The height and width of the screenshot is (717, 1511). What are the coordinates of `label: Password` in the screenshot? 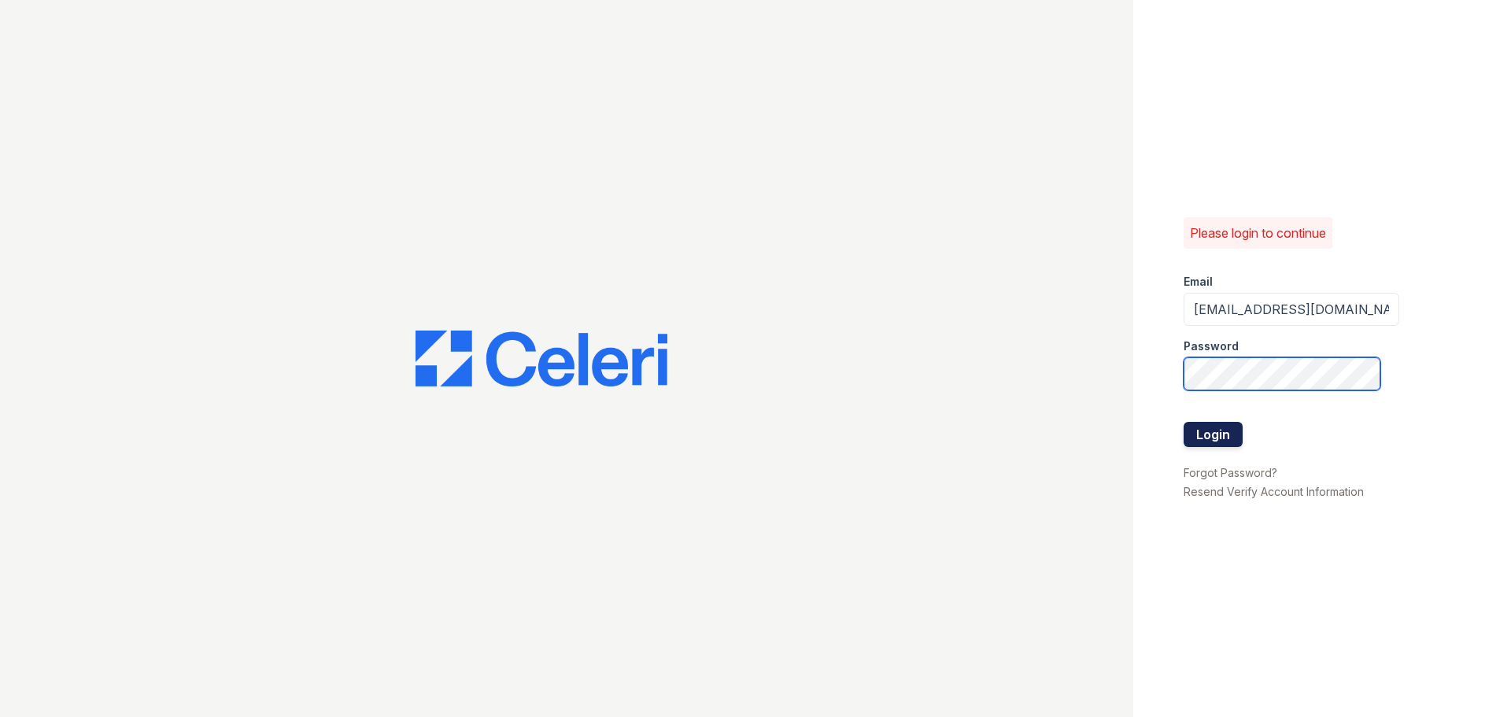 It's located at (1211, 346).